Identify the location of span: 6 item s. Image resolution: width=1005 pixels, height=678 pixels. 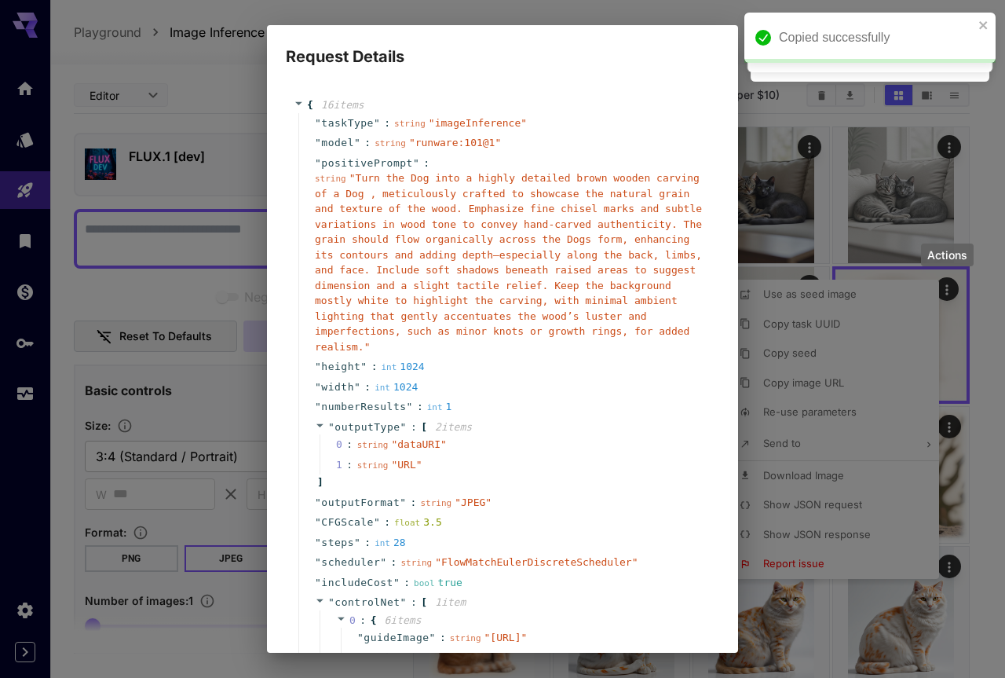
(402, 619).